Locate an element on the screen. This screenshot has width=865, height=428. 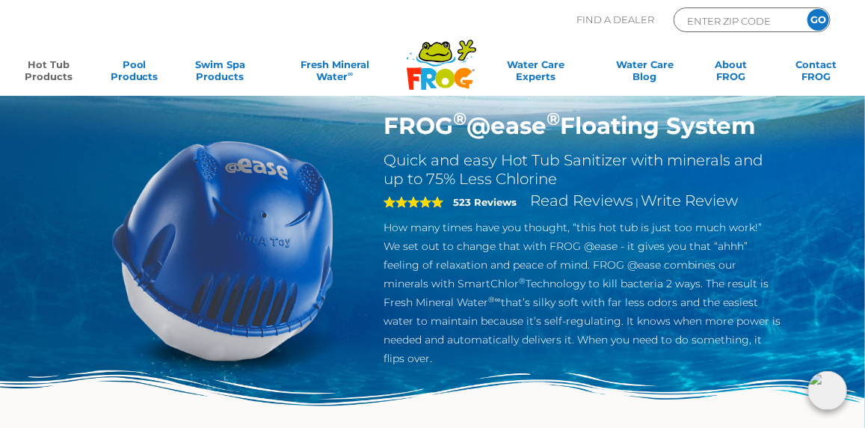
a: Write Review is located at coordinates (689, 200).